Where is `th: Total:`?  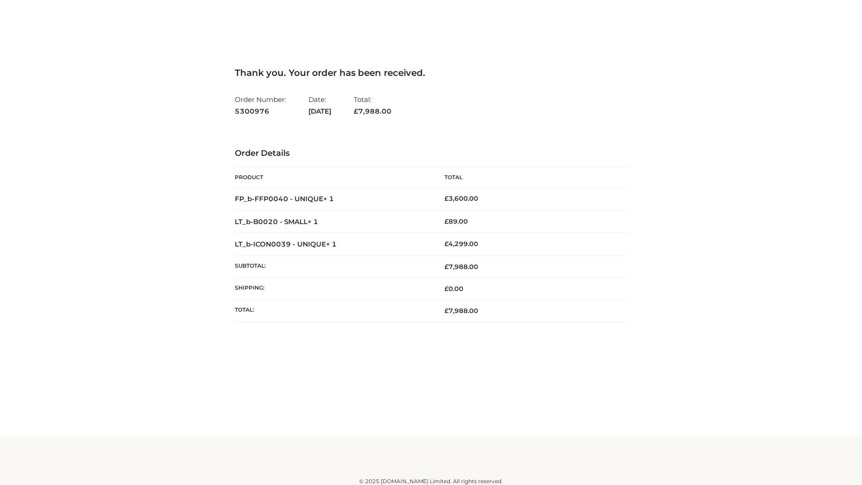 th: Total: is located at coordinates (333, 311).